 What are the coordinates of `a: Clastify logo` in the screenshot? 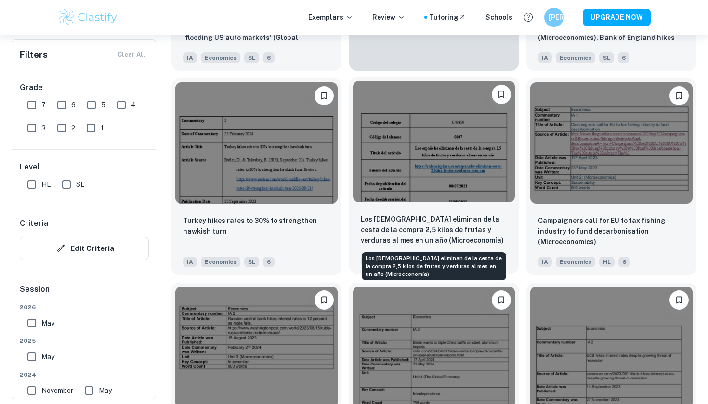 It's located at (88, 17).